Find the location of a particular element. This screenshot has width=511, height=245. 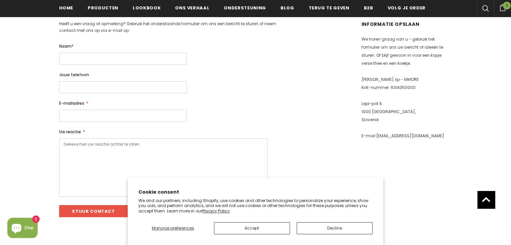

span: Volg je order is located at coordinates (406, 8).